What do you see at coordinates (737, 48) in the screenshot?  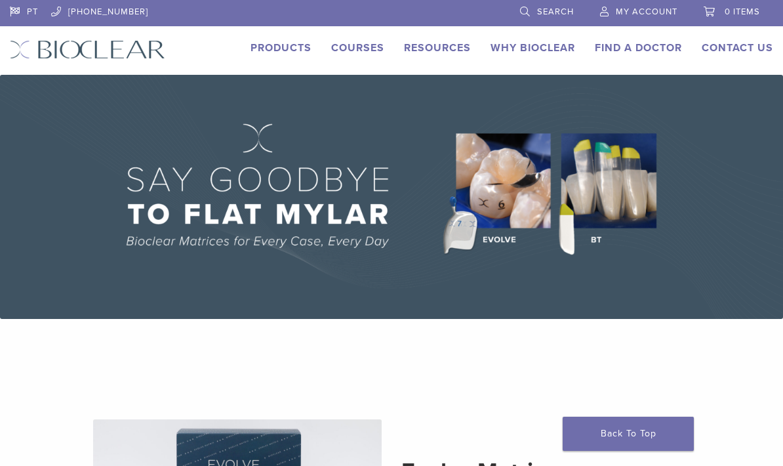 I see `a: Contact Us` at bounding box center [737, 48].